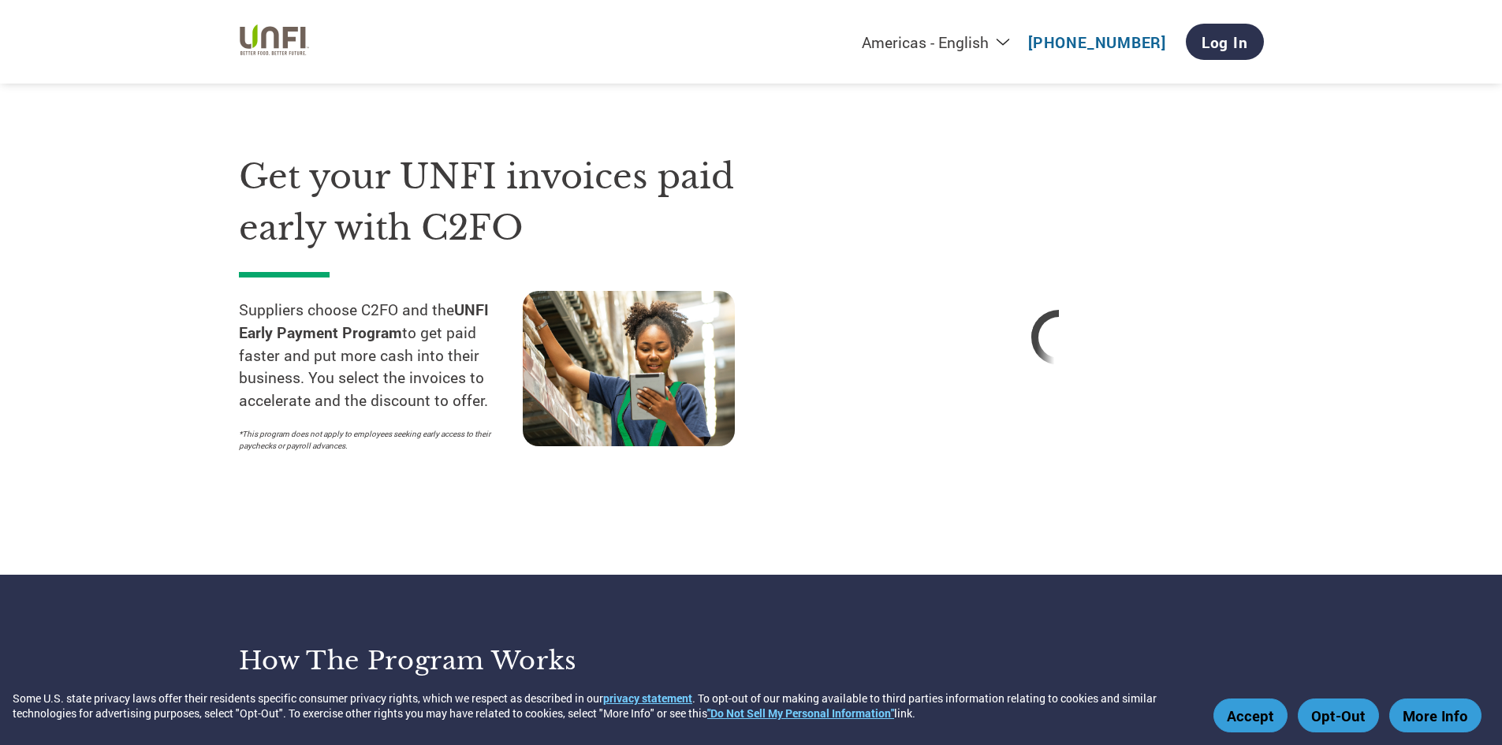  Describe the element at coordinates (1435, 715) in the screenshot. I see `button: More Info` at that location.